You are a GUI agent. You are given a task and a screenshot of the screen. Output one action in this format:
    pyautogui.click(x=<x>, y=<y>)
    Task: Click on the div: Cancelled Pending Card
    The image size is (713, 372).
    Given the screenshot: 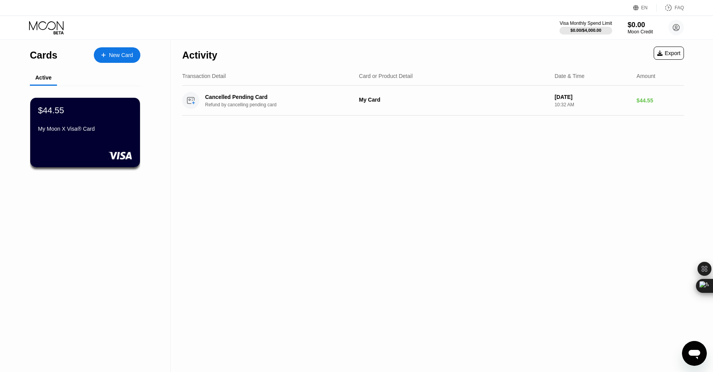 What is the action you would take?
    pyautogui.click(x=277, y=97)
    